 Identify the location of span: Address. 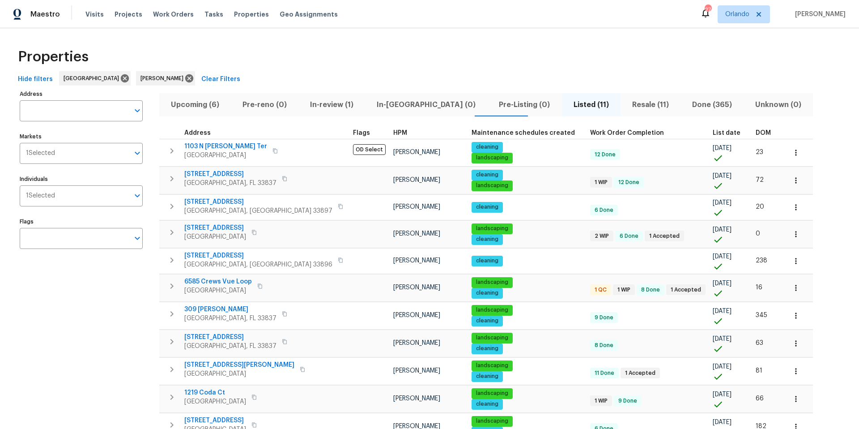
(197, 133).